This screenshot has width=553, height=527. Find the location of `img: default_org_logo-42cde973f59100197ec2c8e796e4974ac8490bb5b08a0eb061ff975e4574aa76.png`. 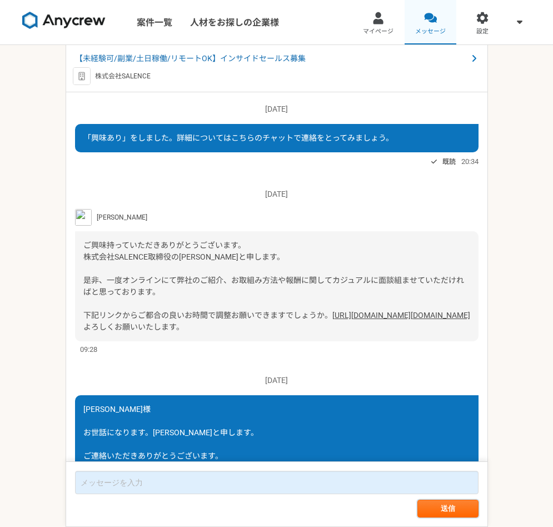

img: default_org_logo-42cde973f59100197ec2c8e796e4974ac8490bb5b08a0eb061ff975e4574aa76.png is located at coordinates (82, 76).